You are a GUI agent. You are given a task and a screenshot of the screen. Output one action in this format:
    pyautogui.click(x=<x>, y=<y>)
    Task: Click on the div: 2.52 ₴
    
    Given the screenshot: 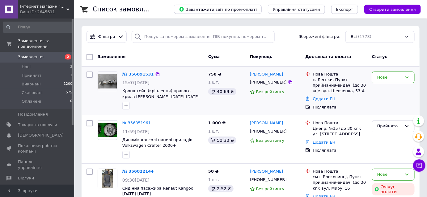 What is the action you would take?
    pyautogui.click(x=221, y=189)
    